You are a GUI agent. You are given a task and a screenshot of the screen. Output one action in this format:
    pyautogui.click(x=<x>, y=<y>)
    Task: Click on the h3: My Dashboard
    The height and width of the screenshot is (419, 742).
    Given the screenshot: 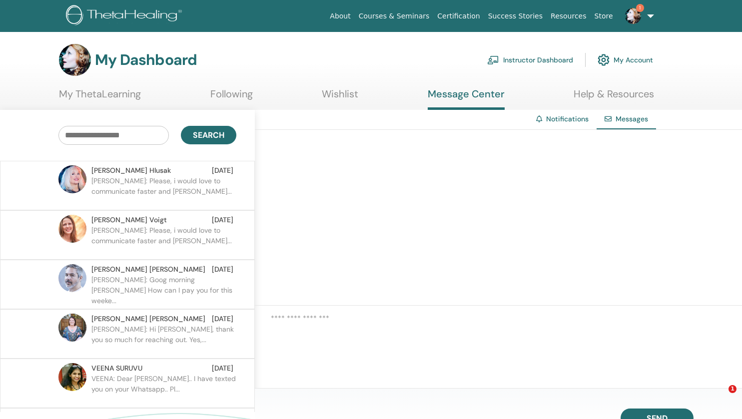 What is the action you would take?
    pyautogui.click(x=146, y=60)
    